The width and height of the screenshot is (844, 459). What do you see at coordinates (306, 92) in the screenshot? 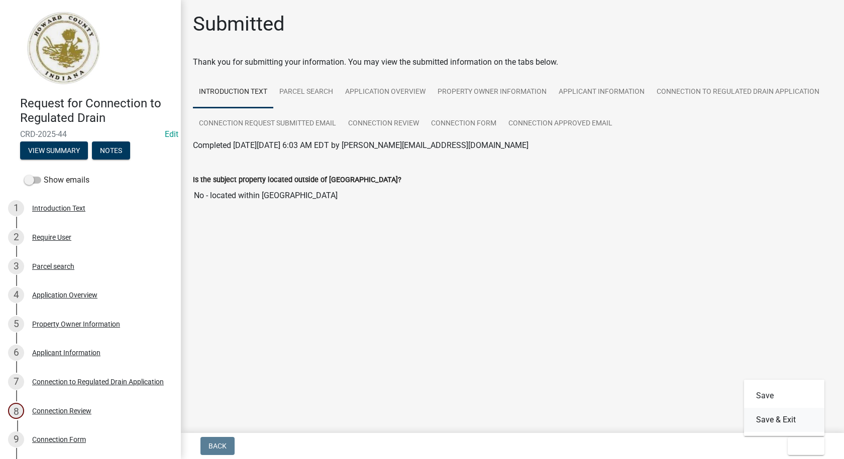
I see `a: Parcel search` at bounding box center [306, 92].